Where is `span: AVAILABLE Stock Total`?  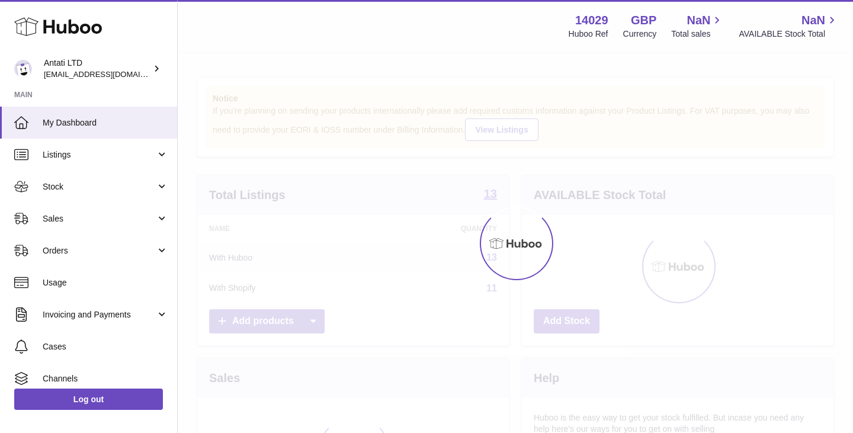
span: AVAILABLE Stock Total is located at coordinates (789, 34).